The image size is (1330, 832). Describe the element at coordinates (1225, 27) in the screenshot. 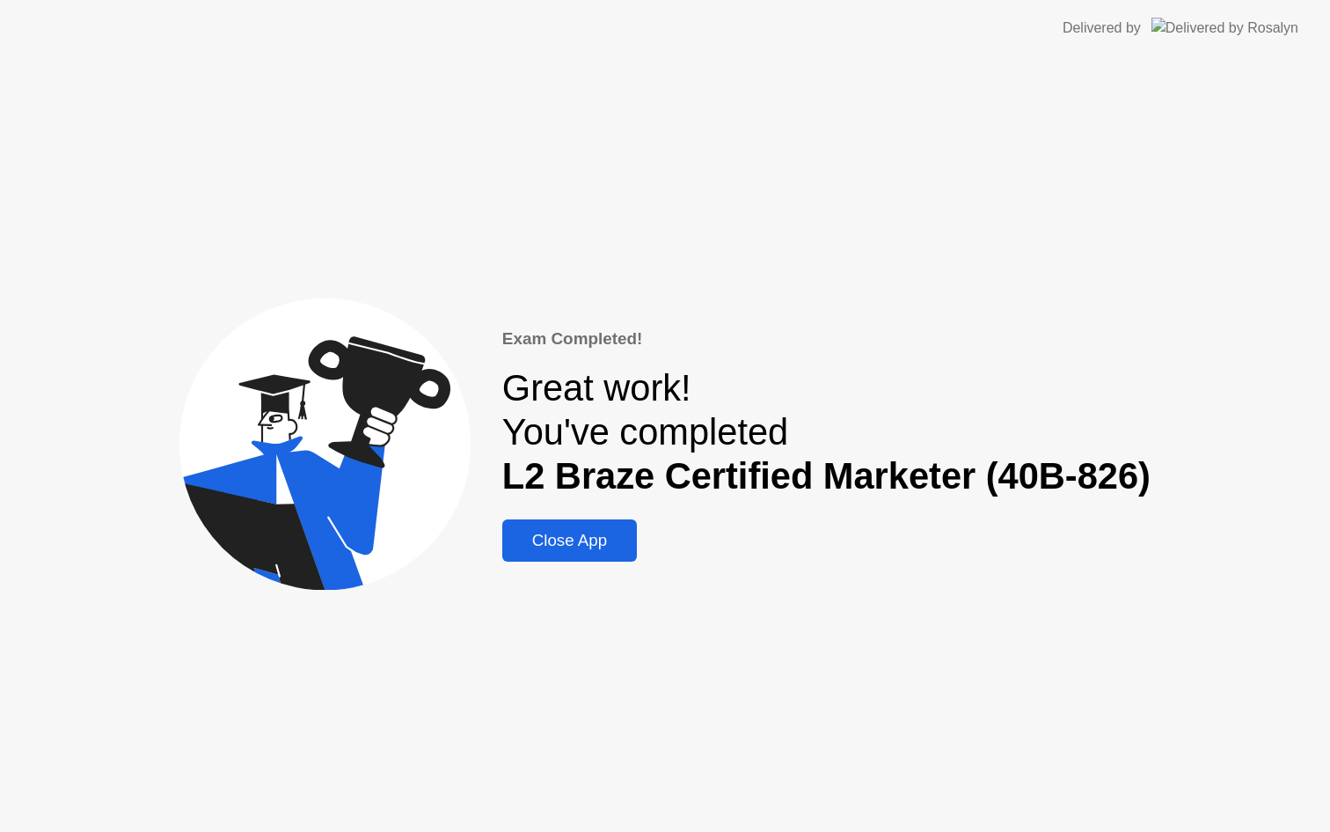

I see `img: Delivered by Rosalyn` at that location.